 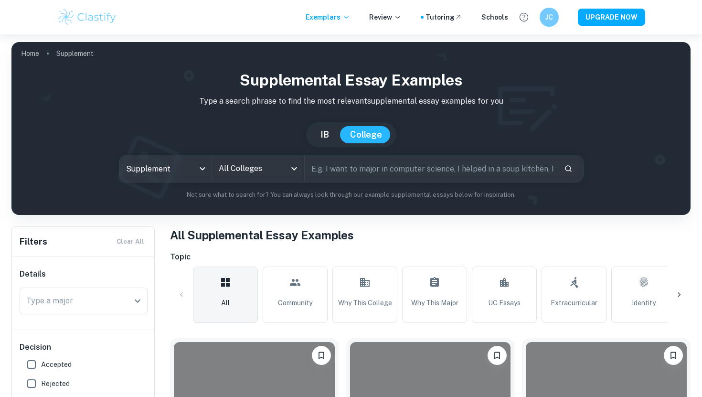 I want to click on div: Tutoring, so click(x=444, y=17).